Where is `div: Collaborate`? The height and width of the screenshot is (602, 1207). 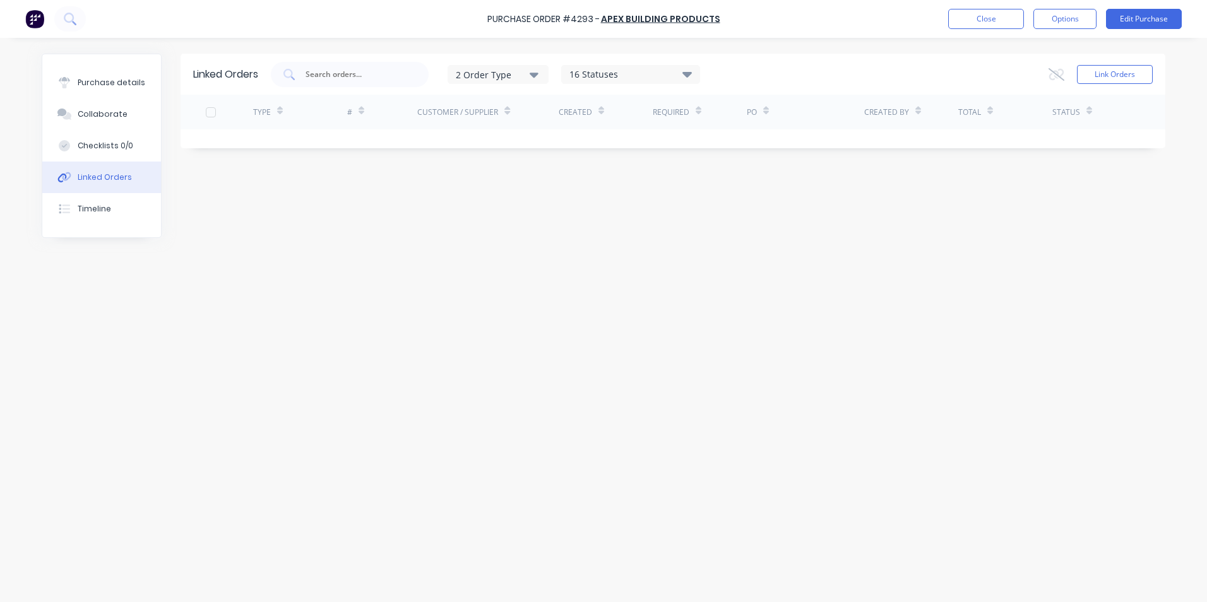 div: Collaborate is located at coordinates (102, 114).